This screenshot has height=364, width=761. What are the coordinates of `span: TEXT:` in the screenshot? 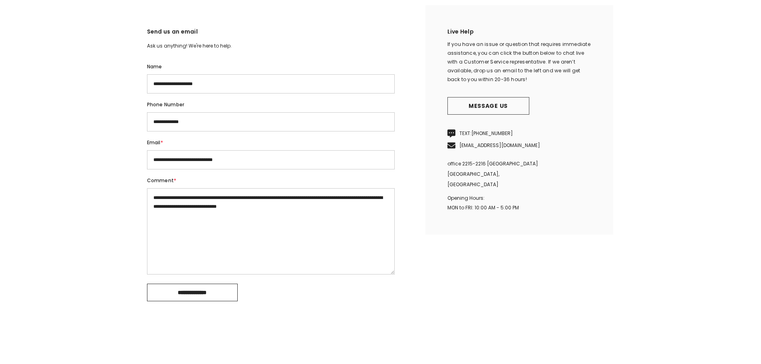 It's located at (486, 133).